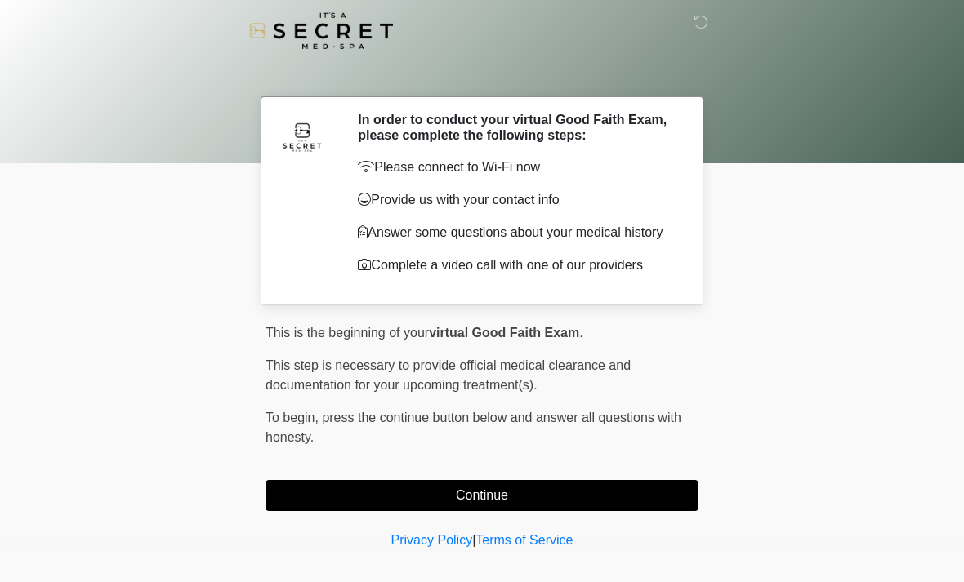 The width and height of the screenshot is (964, 582). Describe the element at coordinates (515, 127) in the screenshot. I see `h2: In order to conduct your virtual Good Faith Exam, please complete the following steps:` at that location.